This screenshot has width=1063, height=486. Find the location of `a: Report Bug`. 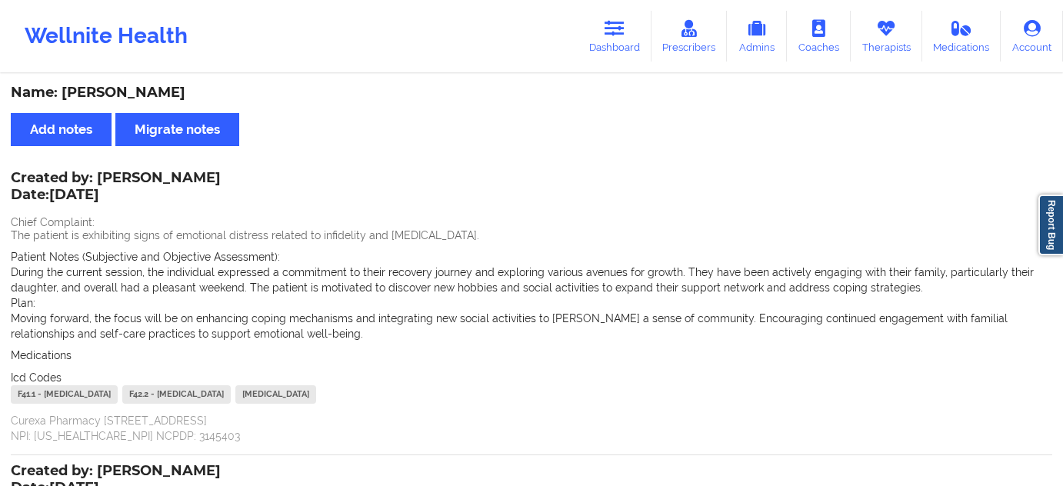

a: Report Bug is located at coordinates (1050, 225).